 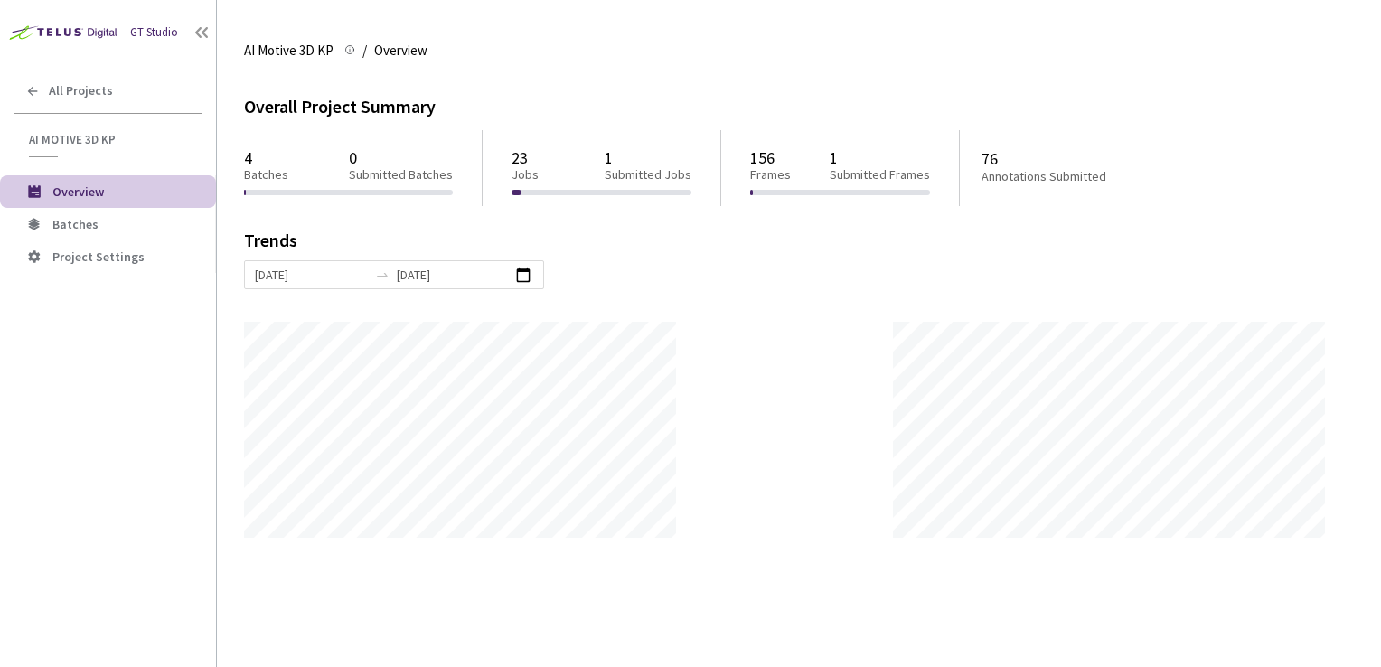 What do you see at coordinates (382, 275) in the screenshot?
I see `span: to` at bounding box center [382, 275].